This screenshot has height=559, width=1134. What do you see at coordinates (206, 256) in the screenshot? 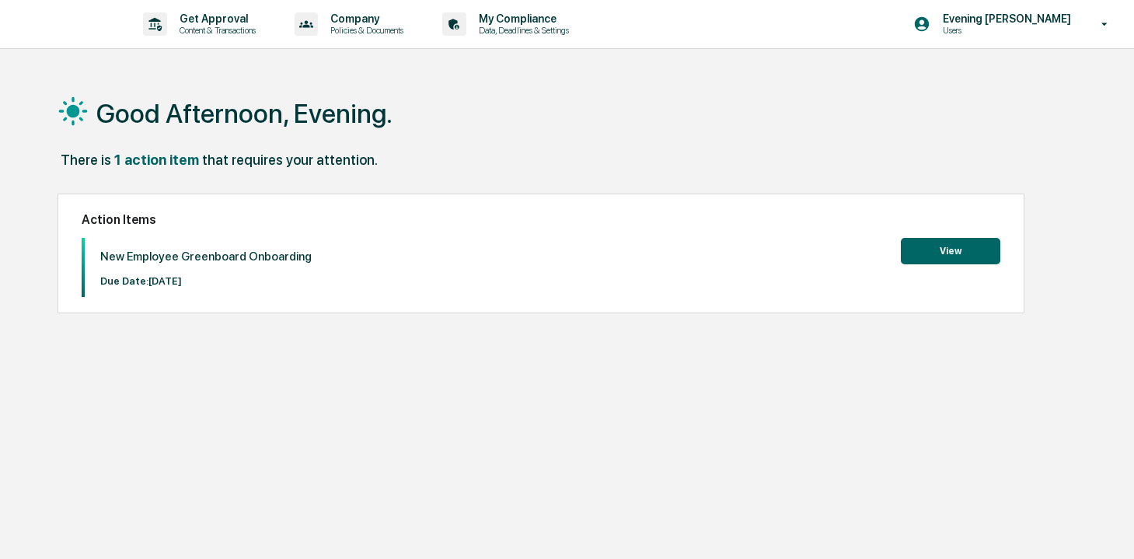
I see `p: New Employee Greenboard Onboarding` at bounding box center [206, 256].